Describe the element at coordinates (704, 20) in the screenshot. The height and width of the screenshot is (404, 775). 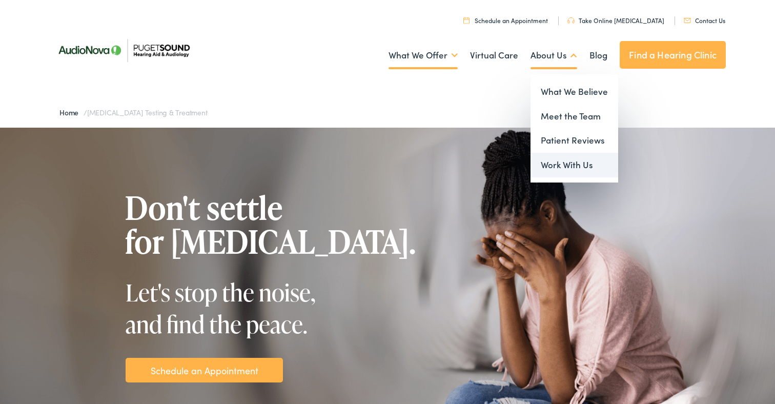
I see `a: Contact Us` at that location.